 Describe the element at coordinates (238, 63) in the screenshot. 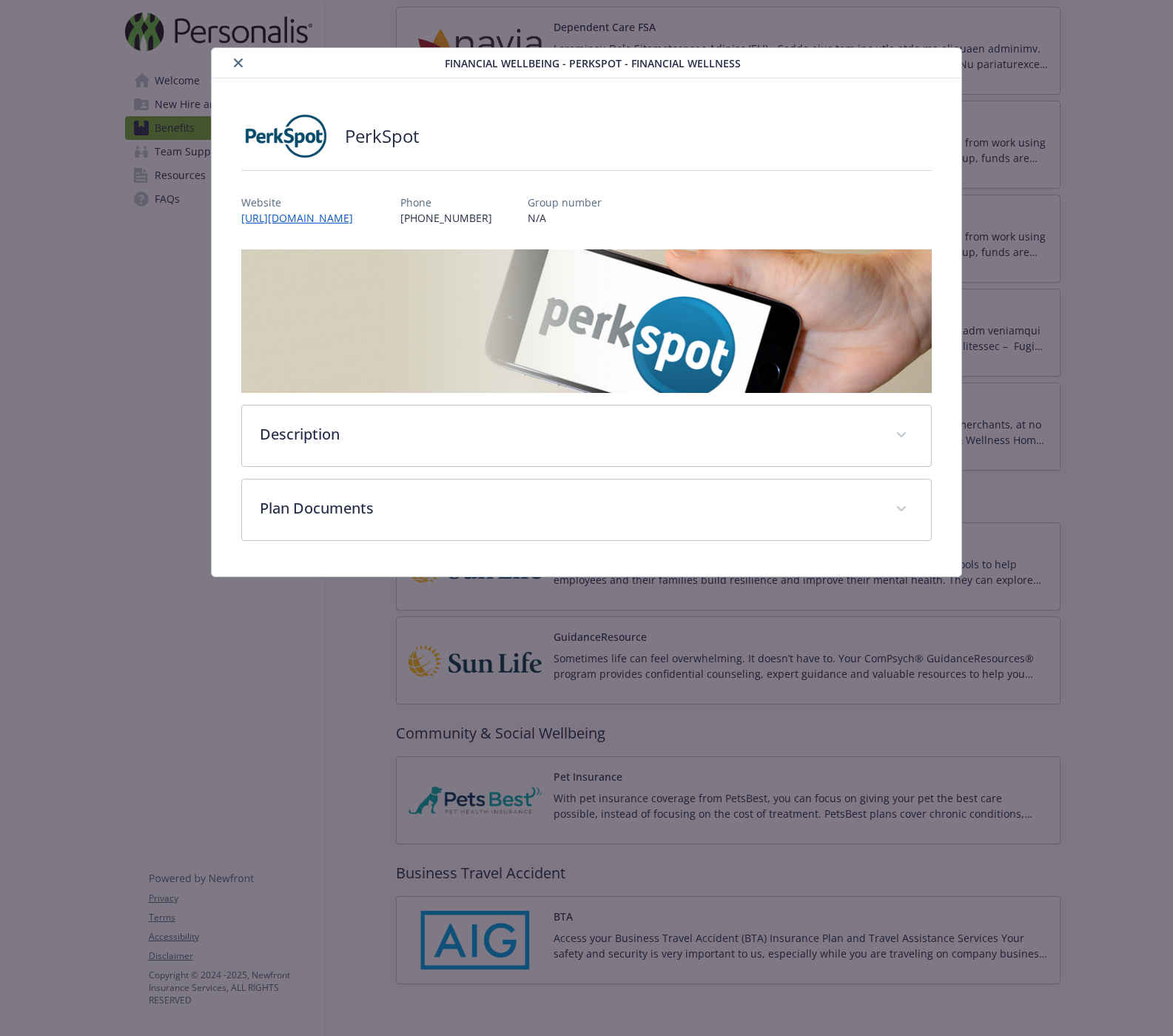

I see `button: close` at that location.